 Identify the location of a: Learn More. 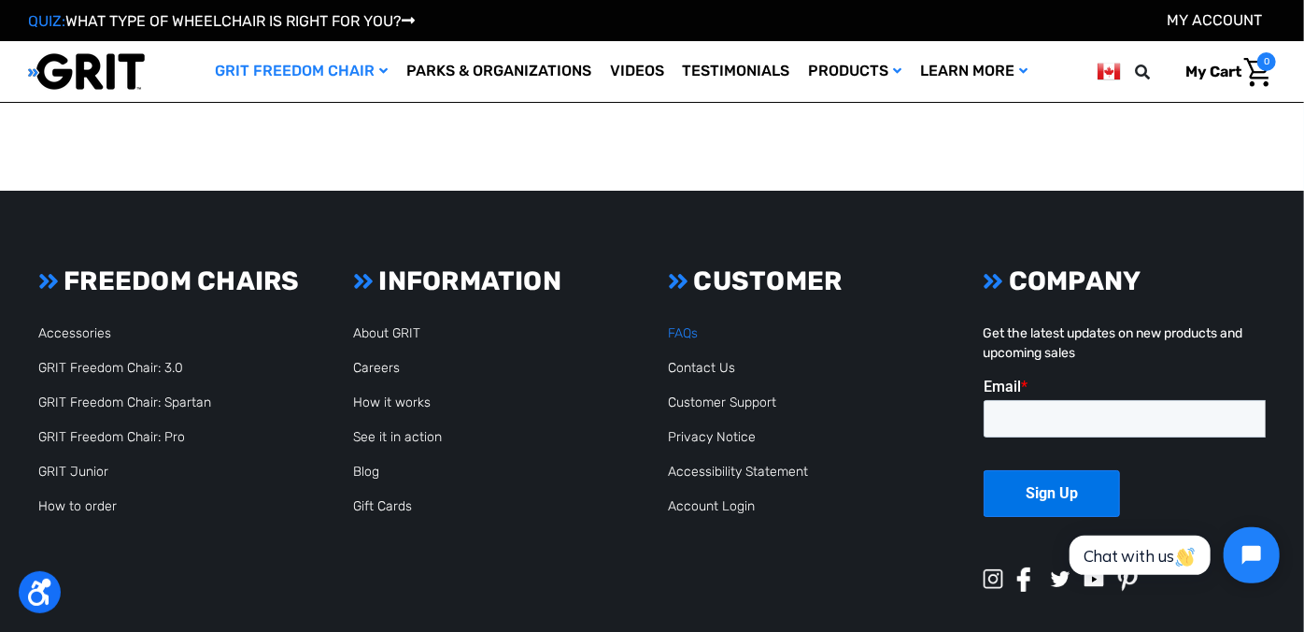
(974, 71).